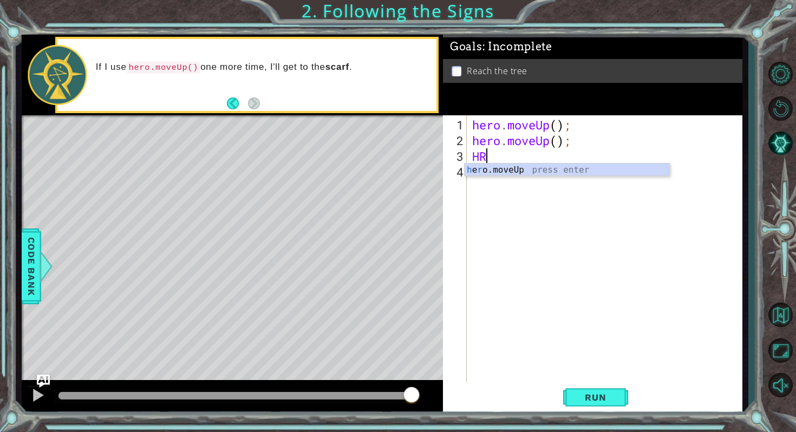 The width and height of the screenshot is (796, 432). What do you see at coordinates (456, 125) in the screenshot?
I see `div: 1` at bounding box center [456, 125].